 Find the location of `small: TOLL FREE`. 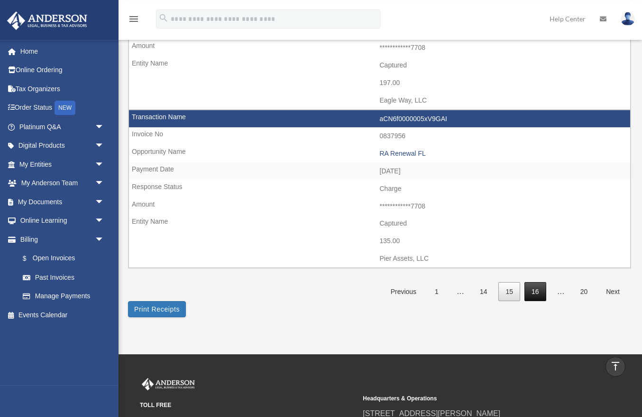

small: TOLL FREE is located at coordinates (248, 405).